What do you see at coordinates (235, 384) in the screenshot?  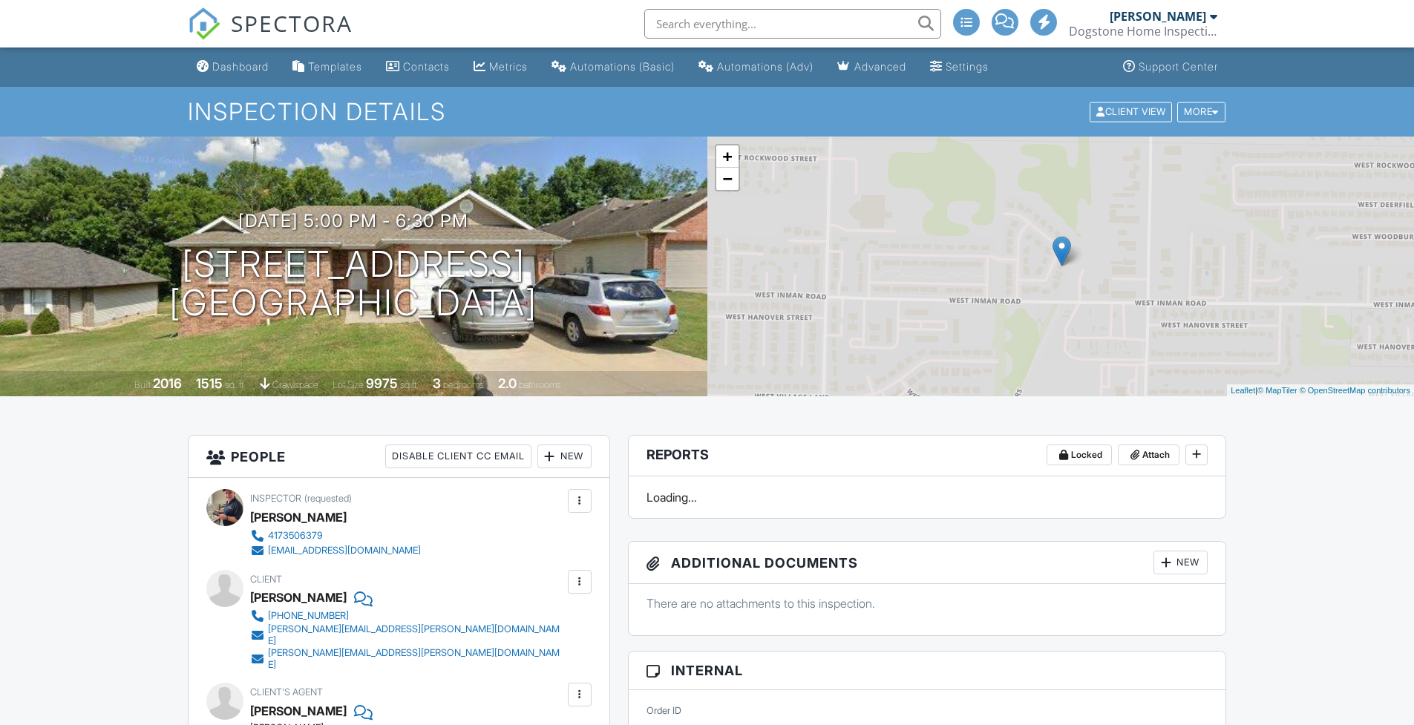 I see `span: sq. ft.` at bounding box center [235, 384].